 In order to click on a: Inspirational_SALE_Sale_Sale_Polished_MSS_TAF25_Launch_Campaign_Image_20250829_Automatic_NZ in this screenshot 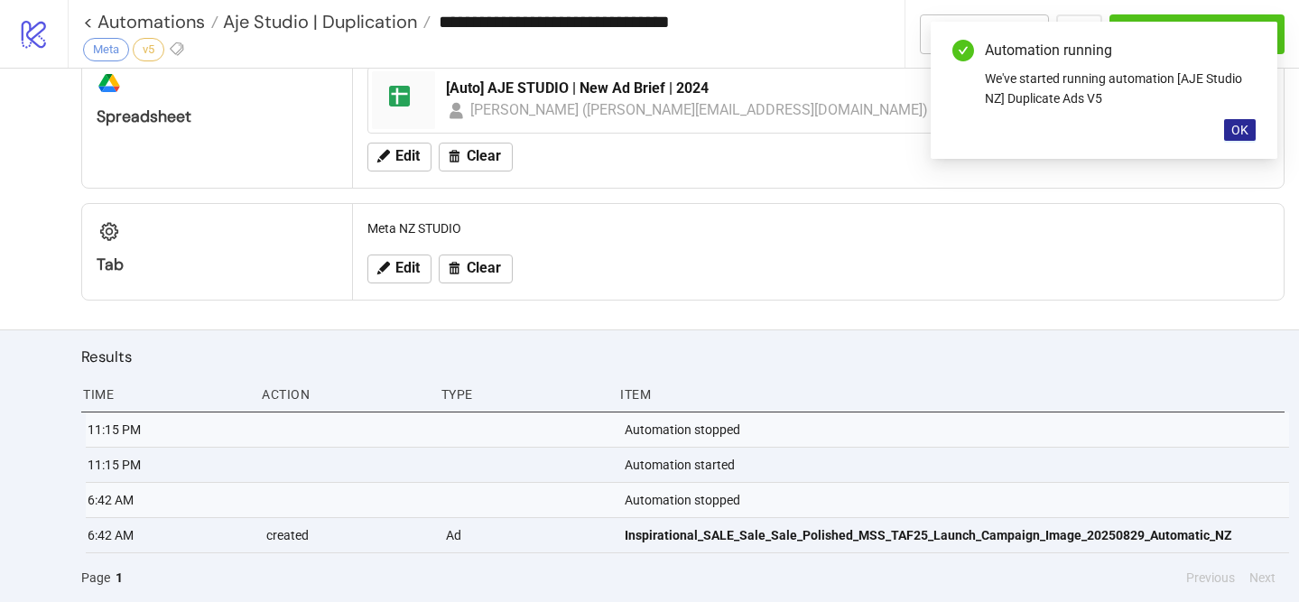, I will do `click(950, 535)`.